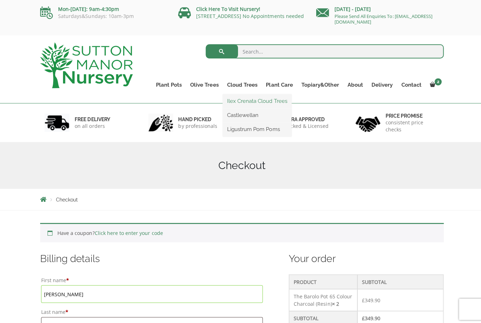  Describe the element at coordinates (151, 310) in the screenshot. I see `label: Last name` at that location.